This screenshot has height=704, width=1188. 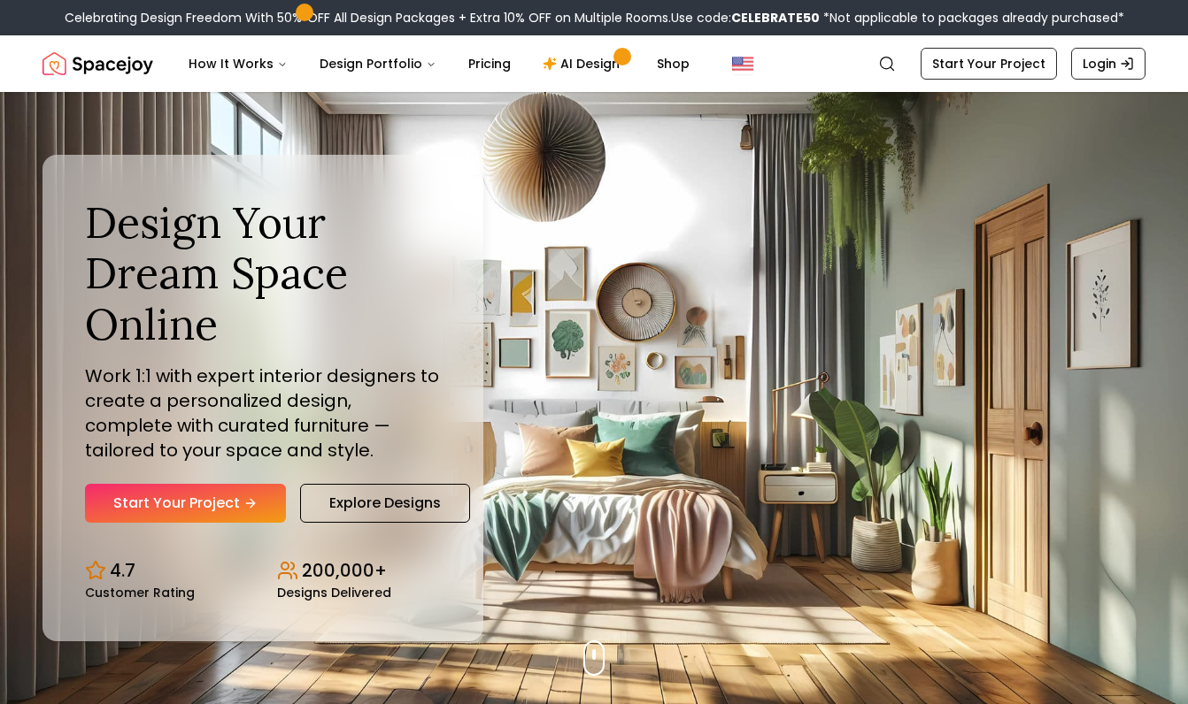 What do you see at coordinates (334, 593) in the screenshot?
I see `small: Designs Delivered` at bounding box center [334, 593].